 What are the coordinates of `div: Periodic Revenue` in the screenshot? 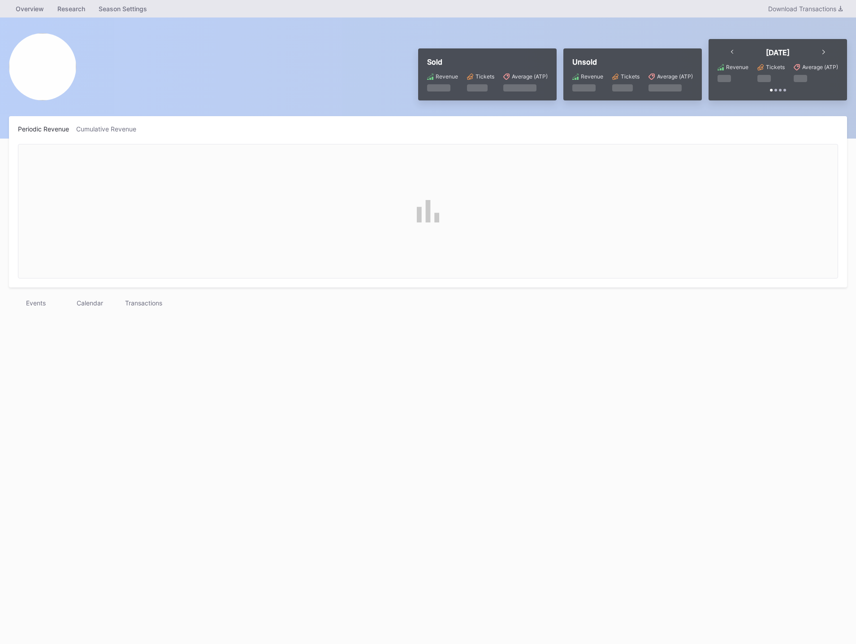 It's located at (47, 129).